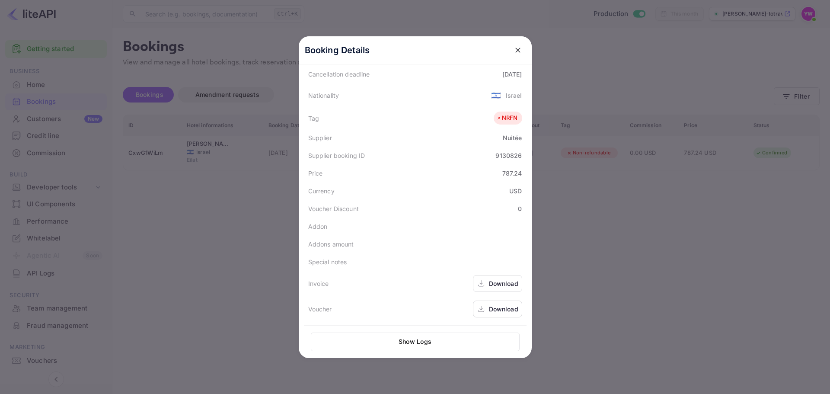  Describe the element at coordinates (320, 309) in the screenshot. I see `div: Voucher` at that location.